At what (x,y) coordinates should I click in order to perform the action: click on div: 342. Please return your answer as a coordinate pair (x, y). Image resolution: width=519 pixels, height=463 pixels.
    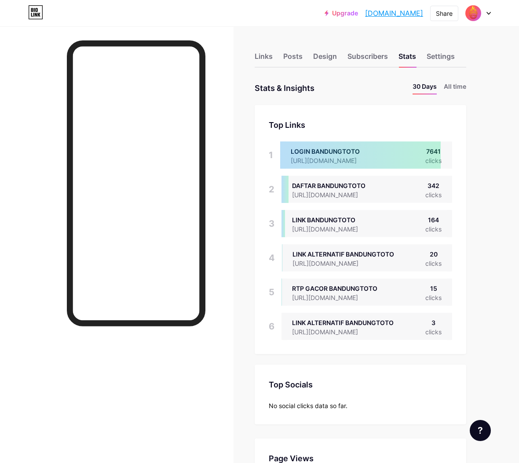
    Looking at the image, I should click on (433, 186).